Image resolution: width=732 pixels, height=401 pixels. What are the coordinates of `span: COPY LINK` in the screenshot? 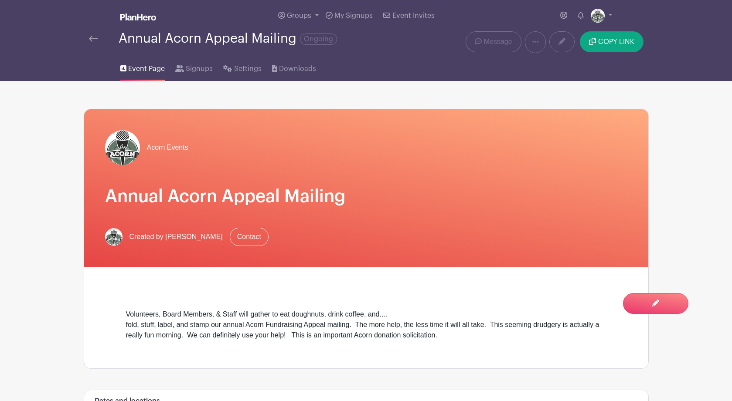 It's located at (616, 42).